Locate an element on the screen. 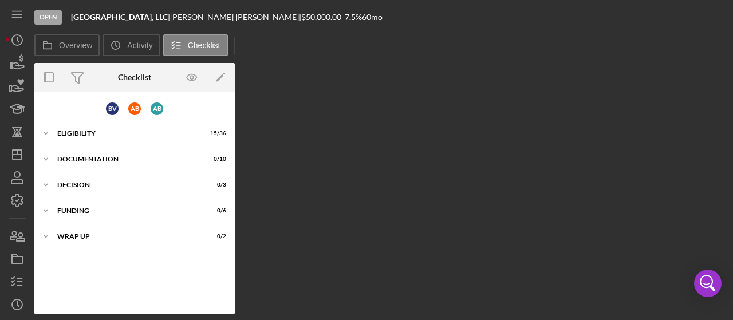 This screenshot has height=320, width=733. button: Overview is located at coordinates (67, 45).